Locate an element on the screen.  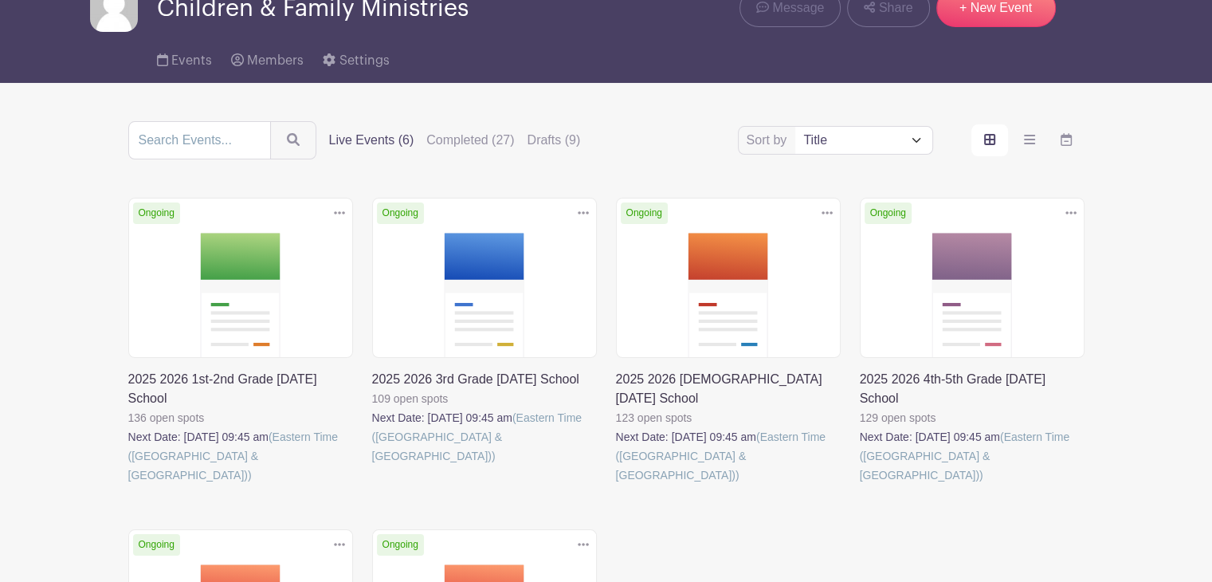
a: Events is located at coordinates (184, 57).